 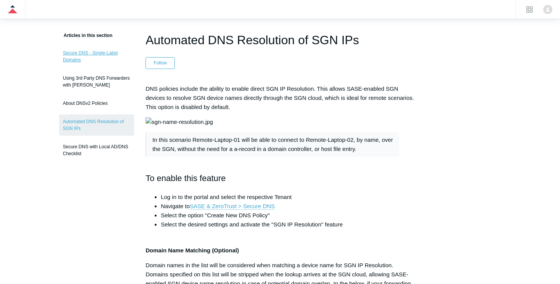 I want to click on img: sgn-name-resolution.jpg, so click(x=179, y=122).